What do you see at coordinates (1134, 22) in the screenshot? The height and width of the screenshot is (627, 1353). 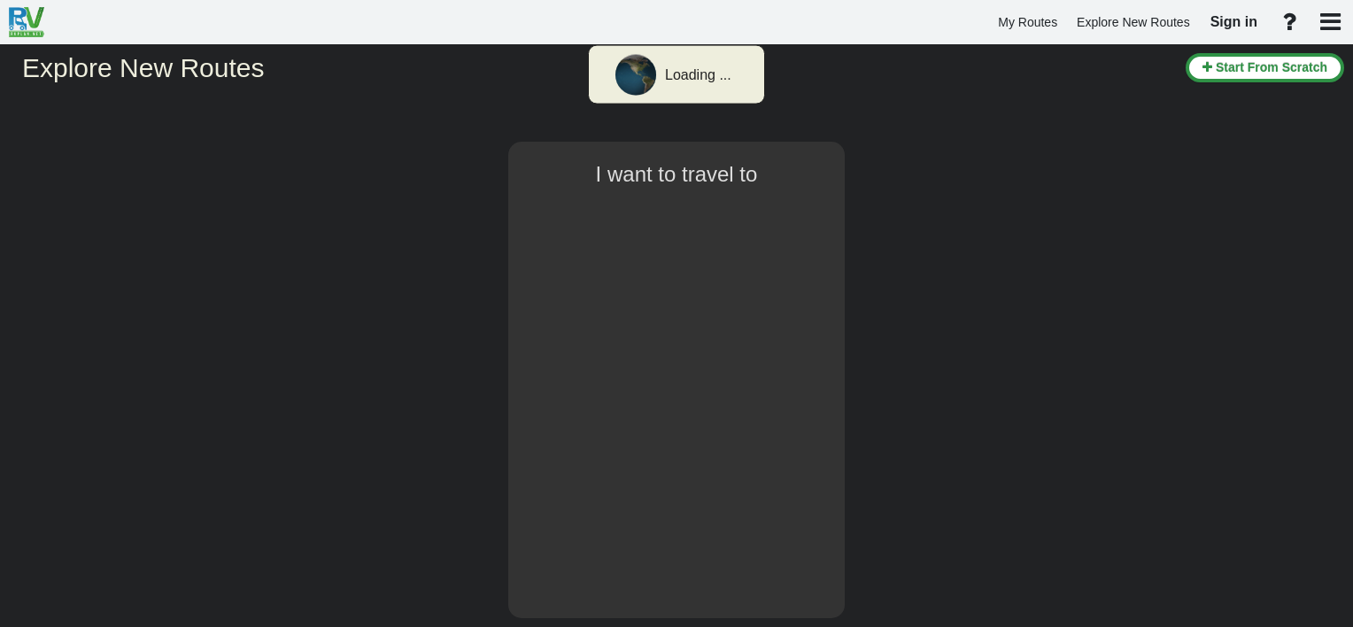 I see `a: Explore New Routes` at bounding box center [1134, 22].